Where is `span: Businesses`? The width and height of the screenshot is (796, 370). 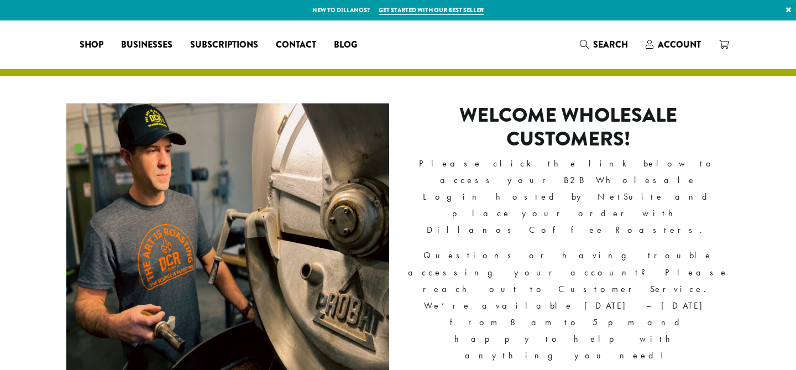 span: Businesses is located at coordinates (146, 45).